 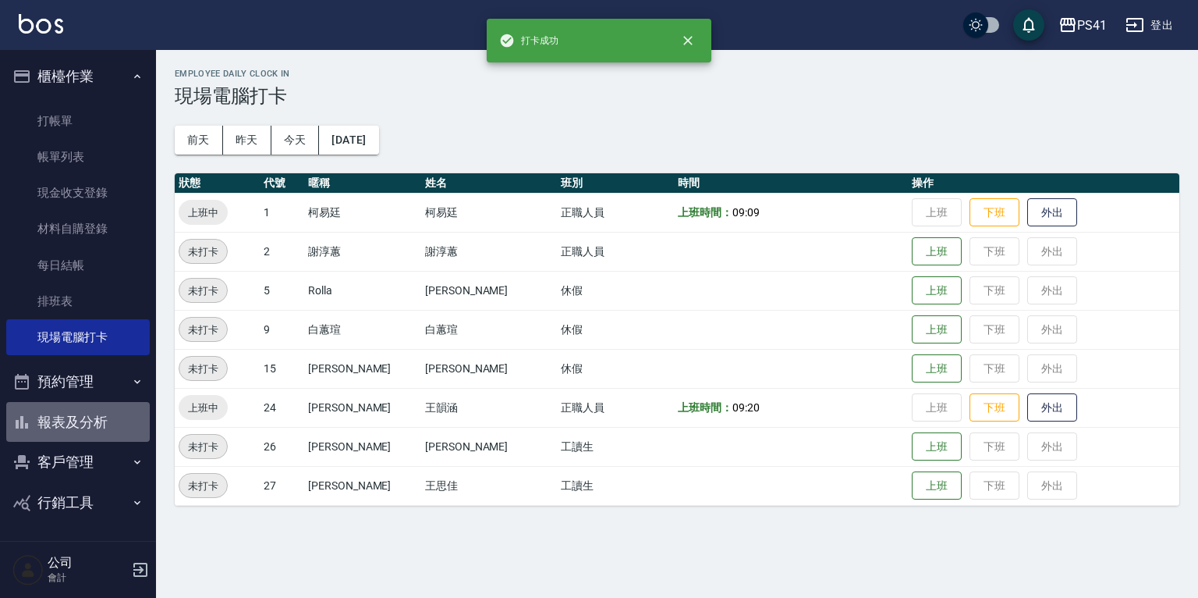 What do you see at coordinates (78, 193) in the screenshot?
I see `a: 現金收支登錄` at bounding box center [78, 193].